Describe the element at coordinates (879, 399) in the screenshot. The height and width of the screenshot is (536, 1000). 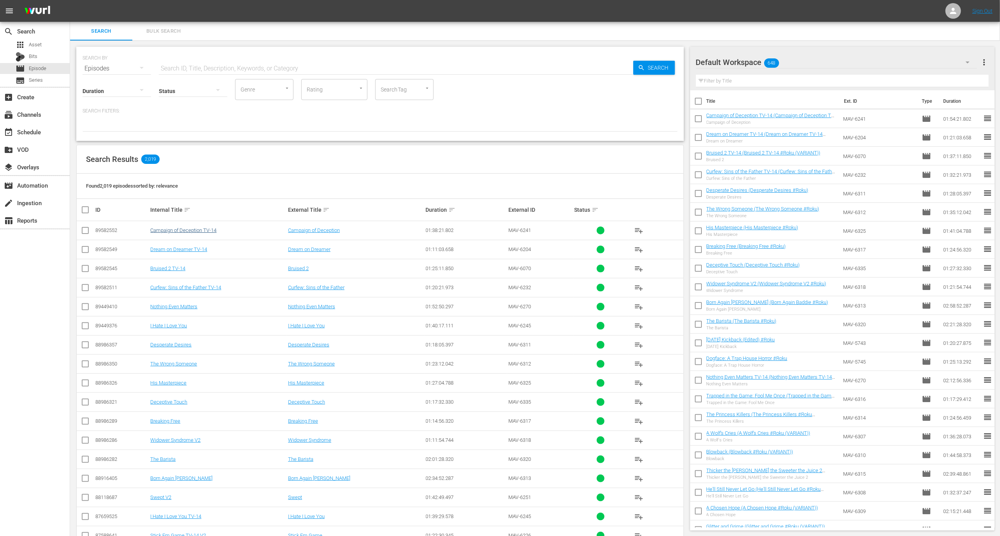
I see `td: MAV-6316` at that location.